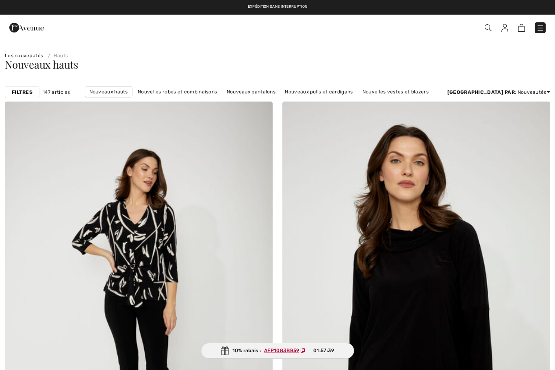 This screenshot has height=370, width=555. I want to click on img: Menu, so click(540, 28).